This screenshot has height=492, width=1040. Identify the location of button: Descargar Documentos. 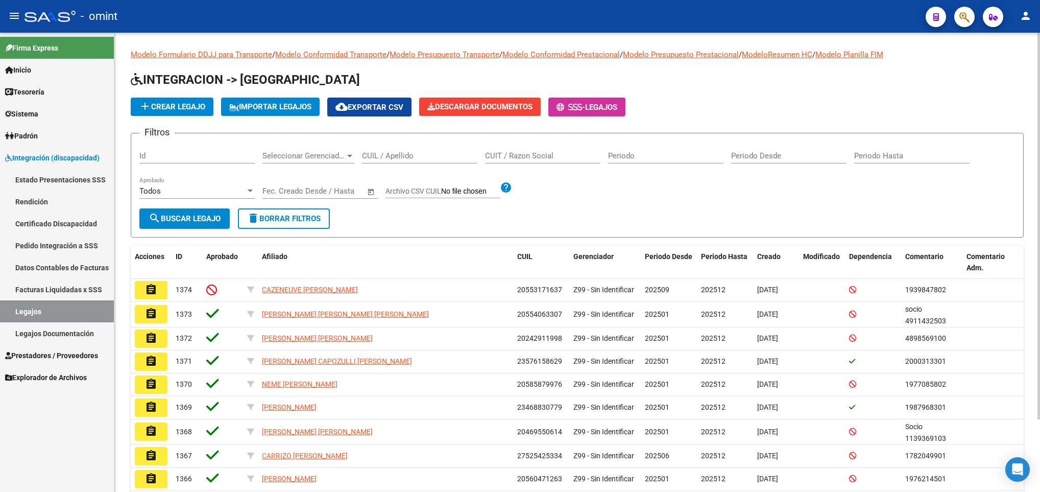
(480, 107).